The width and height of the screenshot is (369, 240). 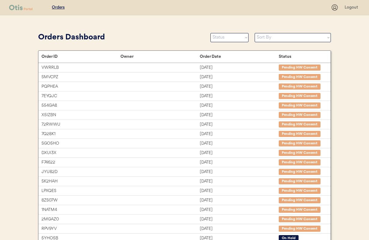 I want to click on div: Status, so click(x=302, y=56).